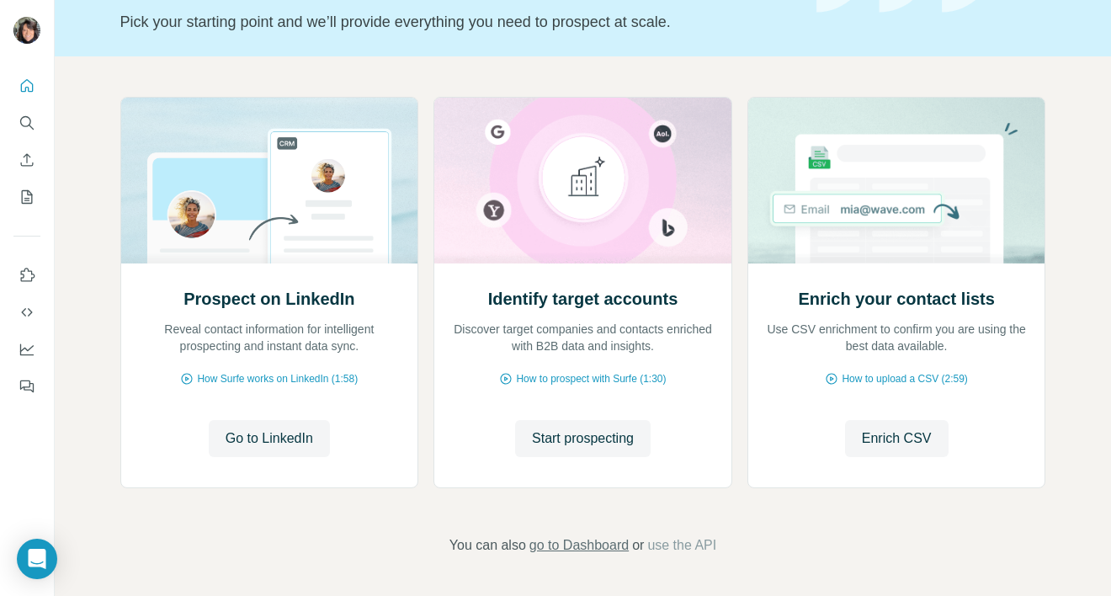  What do you see at coordinates (27, 349) in the screenshot?
I see `button: Dashboard` at bounding box center [27, 349].